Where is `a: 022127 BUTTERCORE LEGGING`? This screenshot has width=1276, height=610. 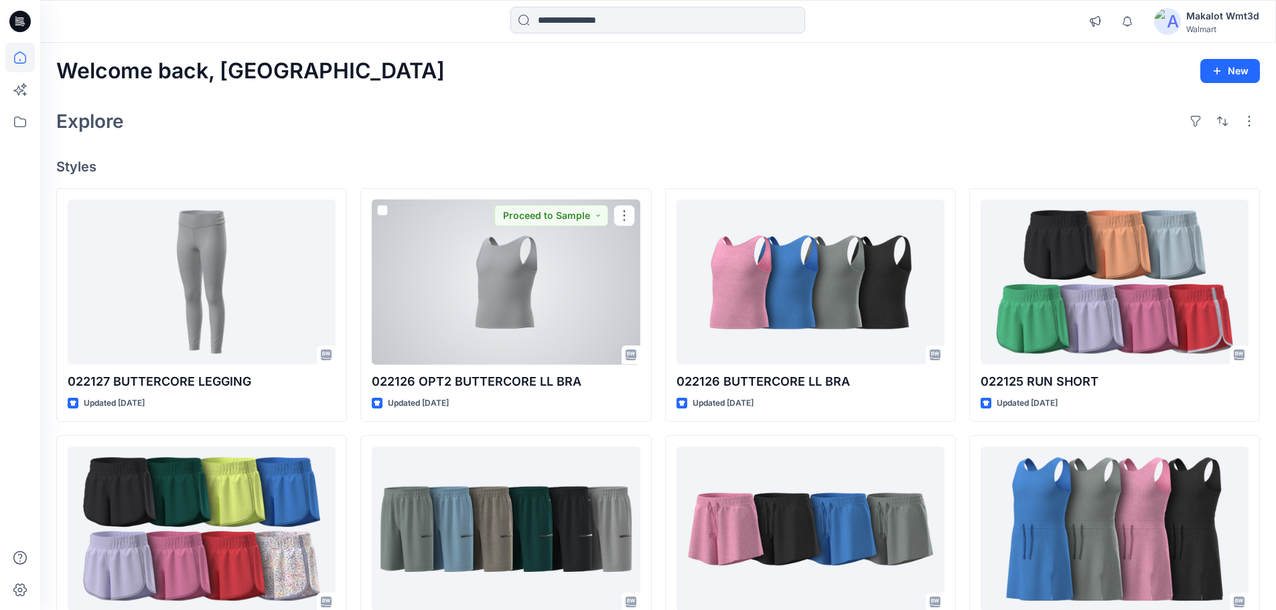
a: 022127 BUTTERCORE LEGGING is located at coordinates (202, 282).